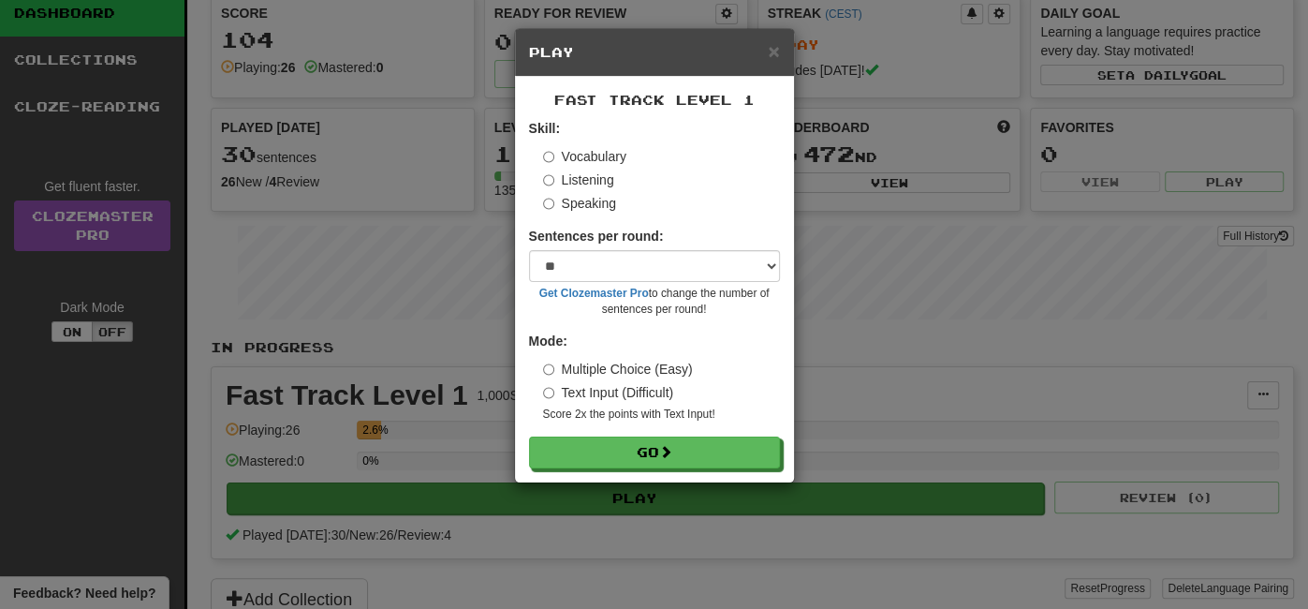 This screenshot has width=1308, height=609. Describe the element at coordinates (655, 452) in the screenshot. I see `button: Go` at that location.